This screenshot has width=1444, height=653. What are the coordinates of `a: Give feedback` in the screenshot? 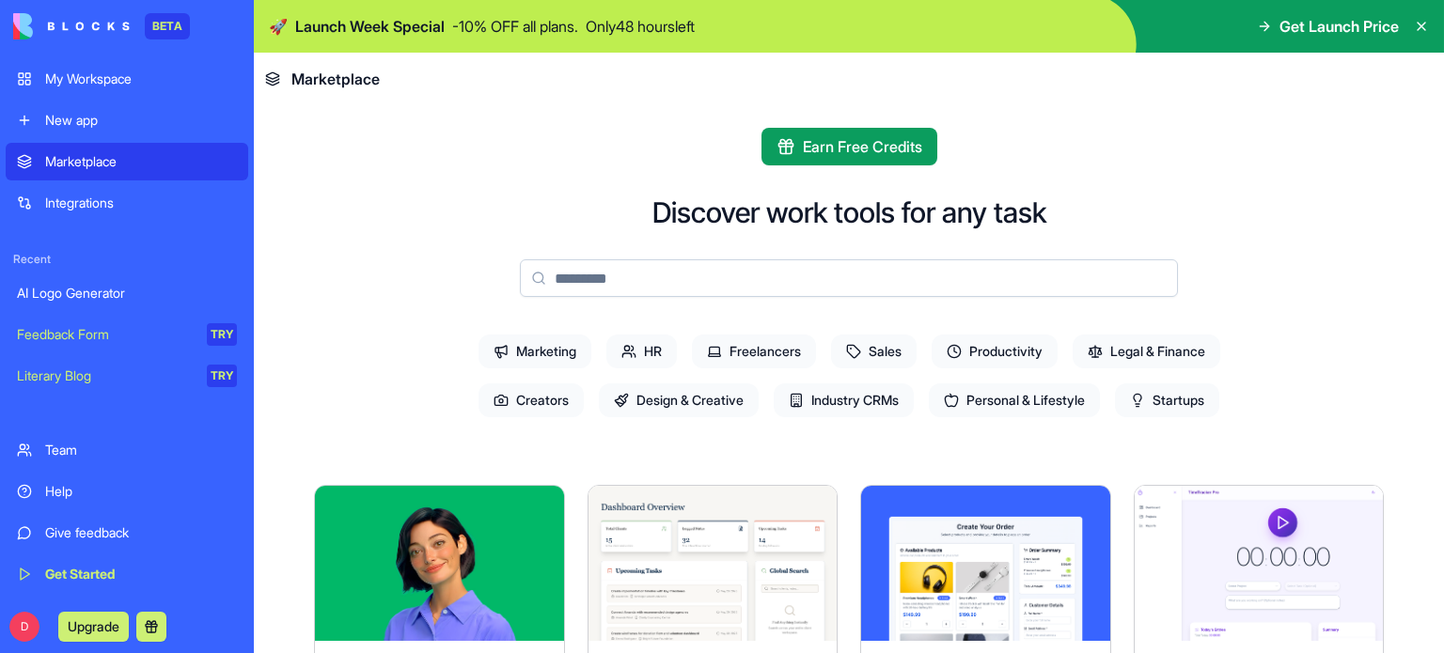 It's located at (127, 533).